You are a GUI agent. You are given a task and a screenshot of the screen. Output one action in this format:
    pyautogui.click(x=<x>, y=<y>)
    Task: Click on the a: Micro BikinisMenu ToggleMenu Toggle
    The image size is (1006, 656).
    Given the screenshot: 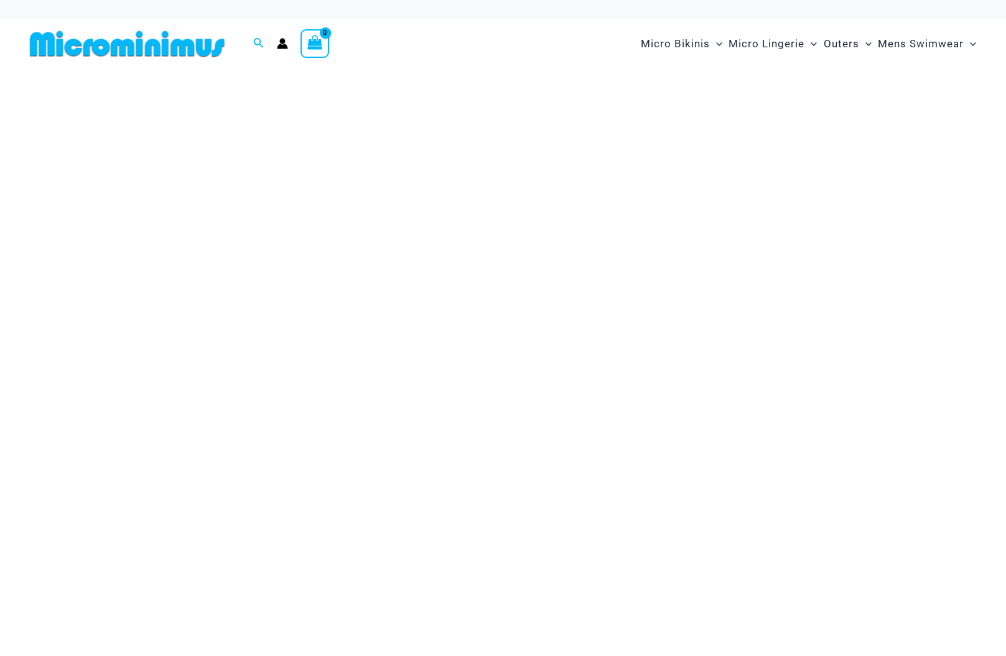 What is the action you would take?
    pyautogui.click(x=681, y=44)
    